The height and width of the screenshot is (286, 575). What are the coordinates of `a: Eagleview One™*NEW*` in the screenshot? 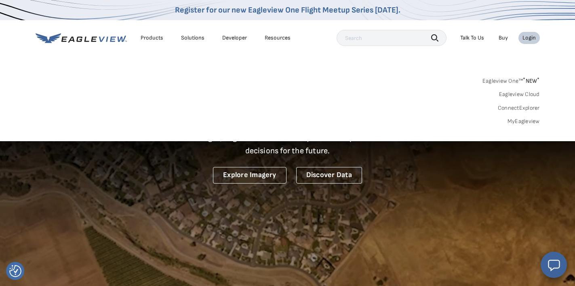 It's located at (511, 80).